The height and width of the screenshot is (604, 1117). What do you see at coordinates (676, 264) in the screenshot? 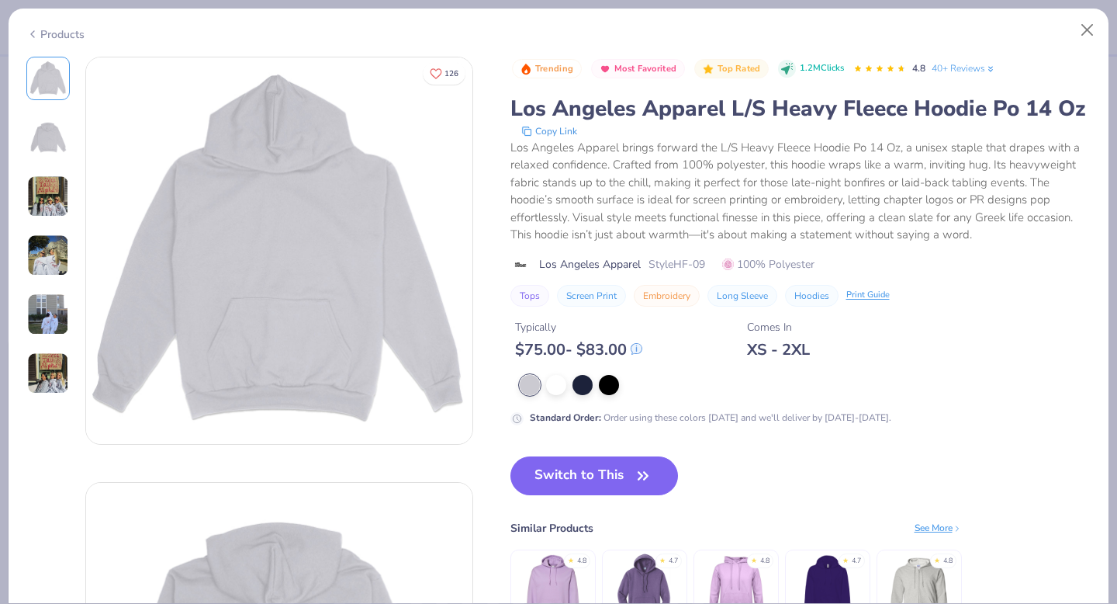
I see `span: Style HF-09` at bounding box center [676, 264].